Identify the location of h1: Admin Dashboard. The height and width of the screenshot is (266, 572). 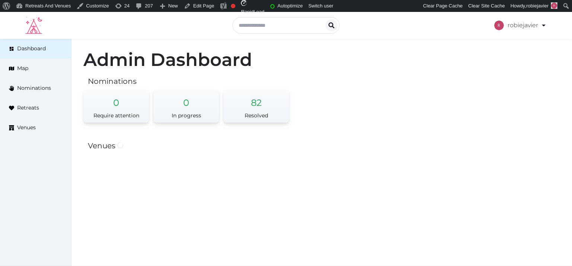
(322, 60).